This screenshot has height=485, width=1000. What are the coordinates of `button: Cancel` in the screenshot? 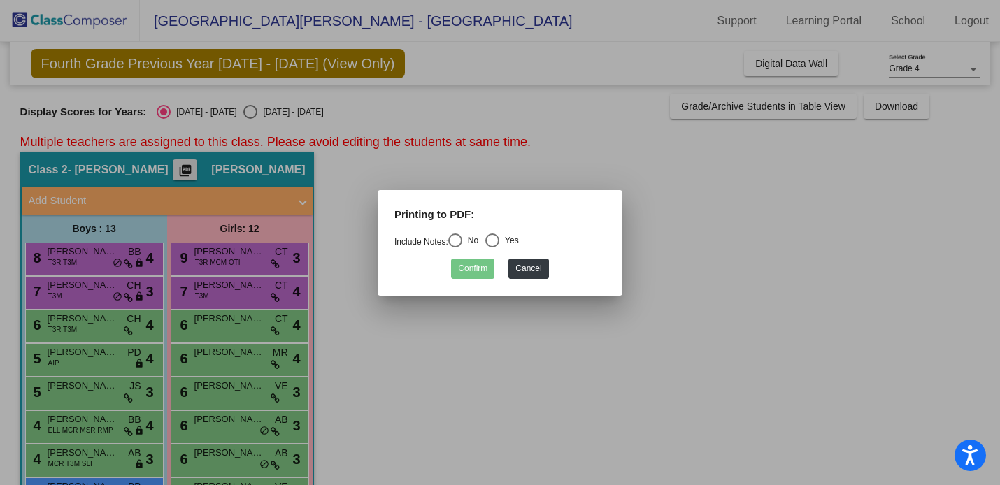 It's located at (528, 268).